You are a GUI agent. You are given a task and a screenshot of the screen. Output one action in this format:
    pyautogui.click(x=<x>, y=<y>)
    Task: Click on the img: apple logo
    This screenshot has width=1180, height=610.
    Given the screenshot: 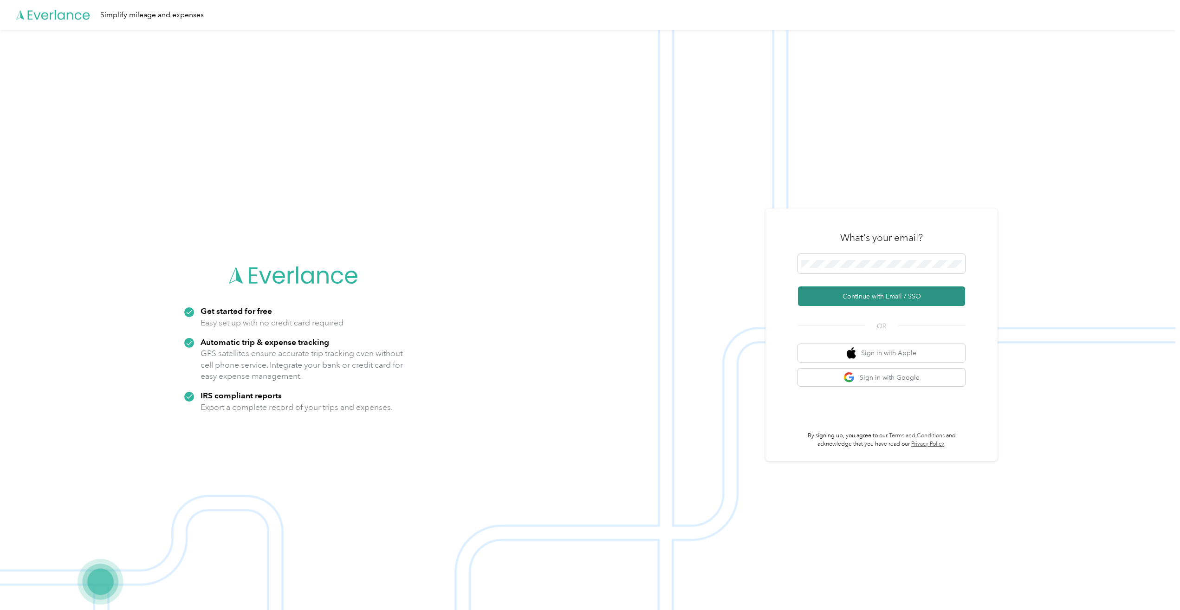 What is the action you would take?
    pyautogui.click(x=851, y=353)
    